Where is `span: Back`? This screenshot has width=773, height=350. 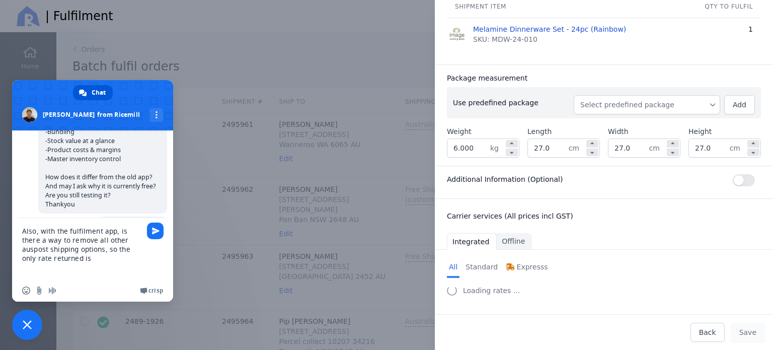
span: Back is located at coordinates (707, 332).